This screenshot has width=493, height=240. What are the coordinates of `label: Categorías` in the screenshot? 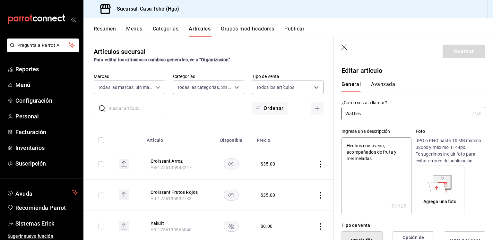 It's located at (208, 76).